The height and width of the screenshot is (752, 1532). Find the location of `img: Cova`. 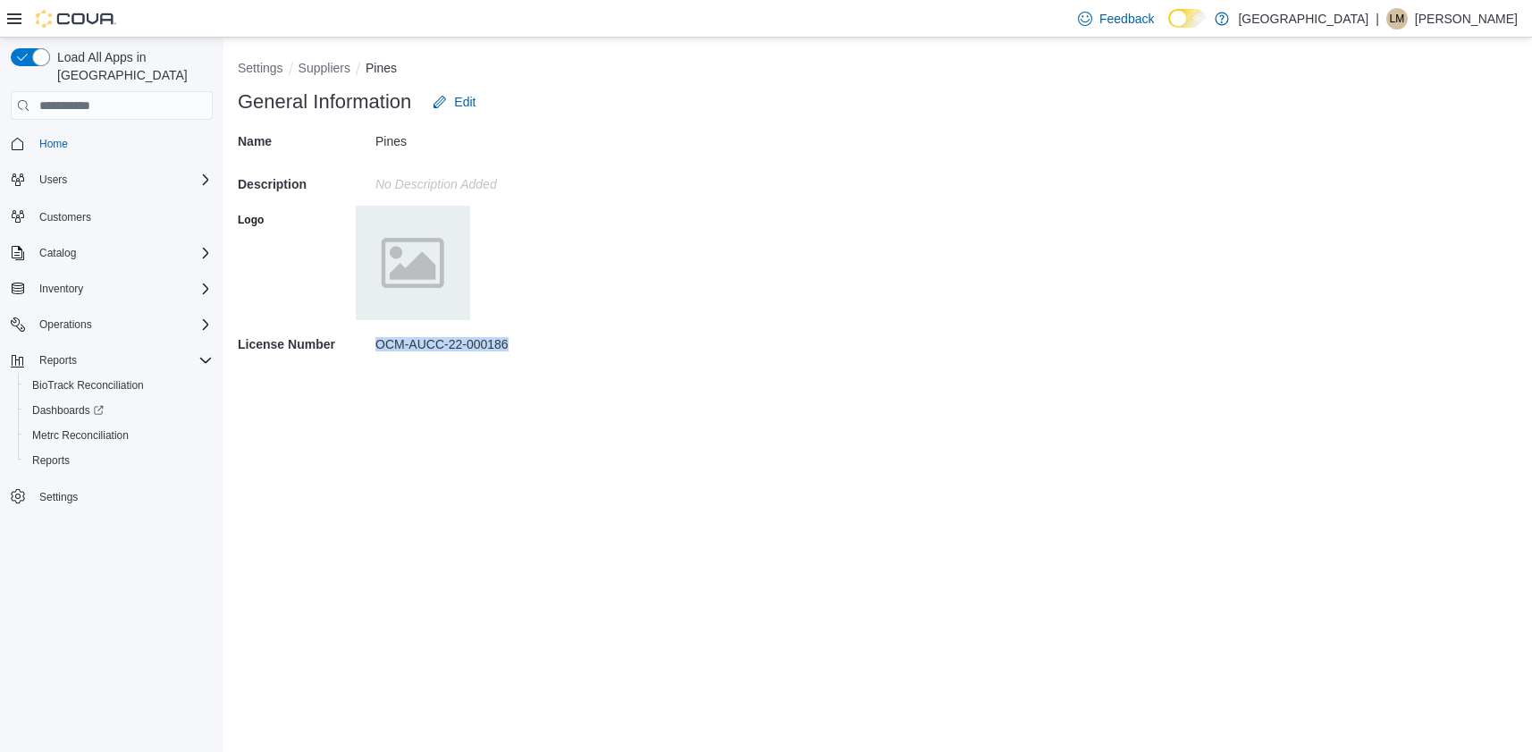

img: Cova is located at coordinates (76, 19).